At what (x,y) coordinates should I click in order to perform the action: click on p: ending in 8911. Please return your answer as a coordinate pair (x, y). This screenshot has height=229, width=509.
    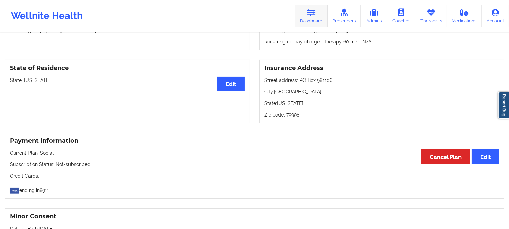
    Looking at the image, I should click on (254, 189).